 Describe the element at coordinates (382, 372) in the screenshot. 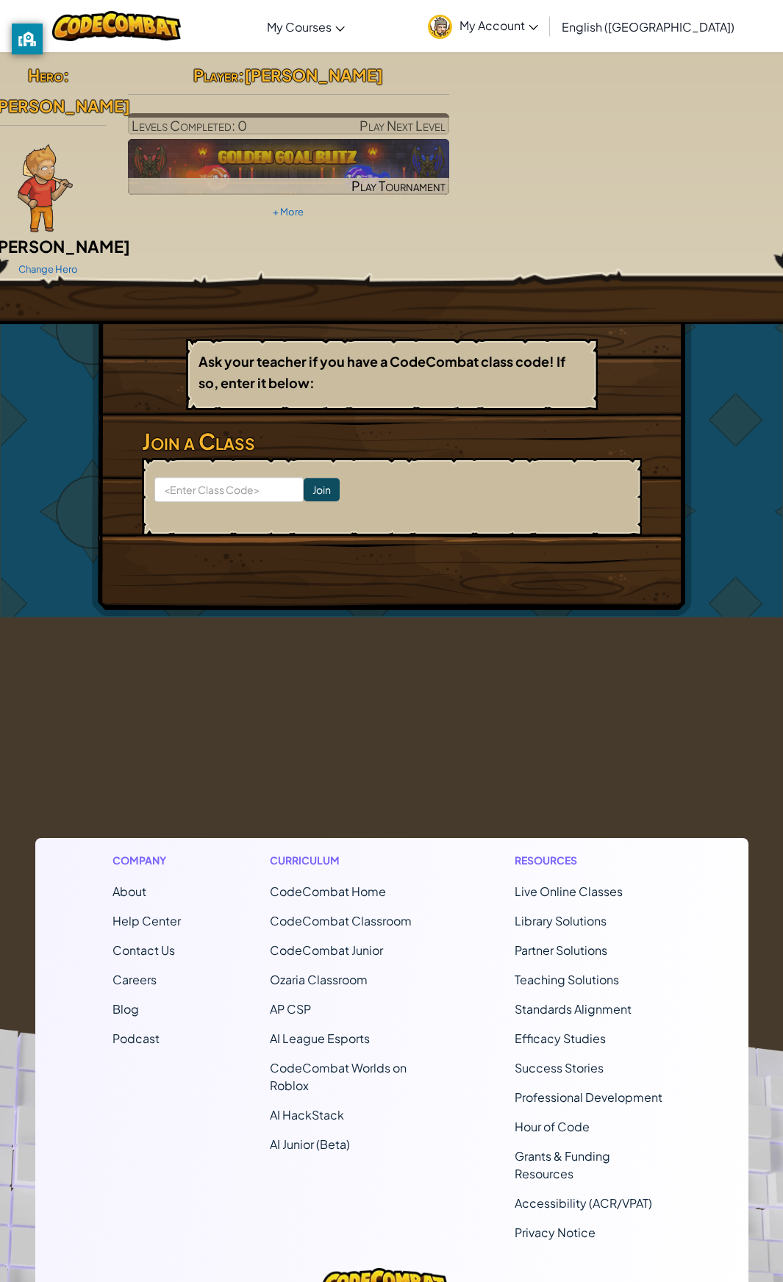

I see `b: Ask your teacher if you have a CodeCombat class code! If so, enter it below:` at that location.